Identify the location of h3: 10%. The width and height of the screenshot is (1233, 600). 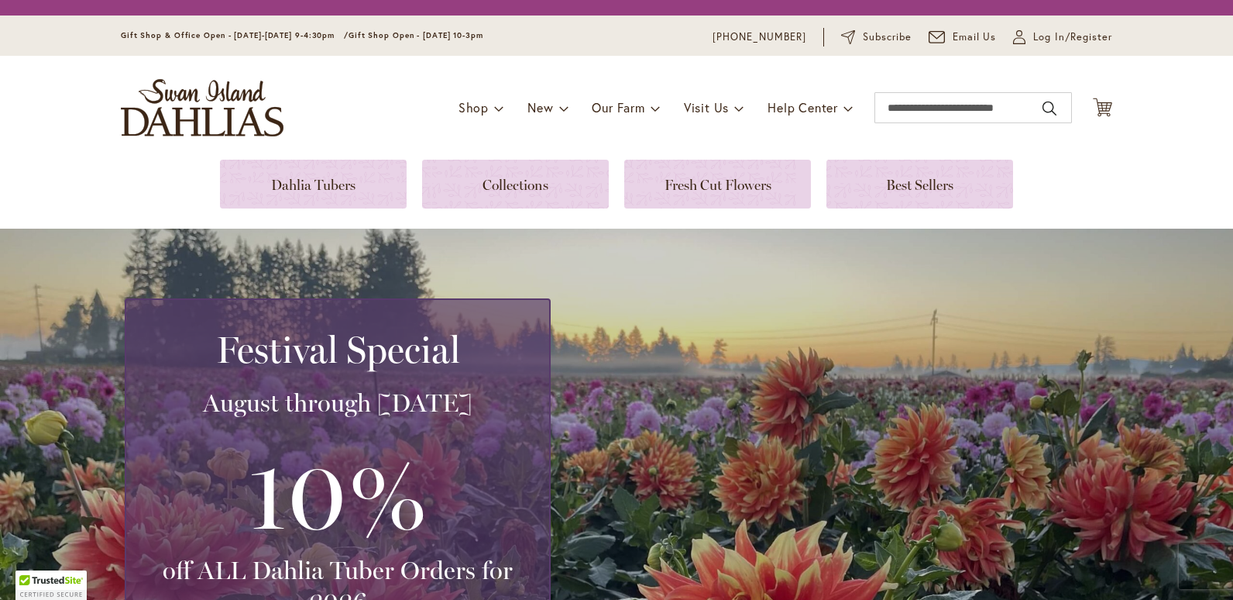
(338, 494).